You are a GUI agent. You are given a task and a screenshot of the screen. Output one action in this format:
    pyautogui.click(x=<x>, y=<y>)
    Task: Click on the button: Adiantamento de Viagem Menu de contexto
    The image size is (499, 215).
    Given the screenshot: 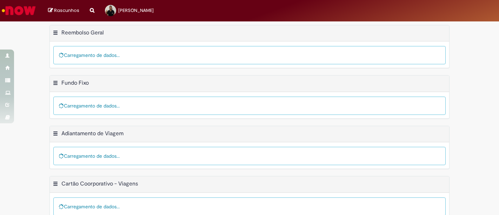 What is the action you would take?
    pyautogui.click(x=55, y=134)
    